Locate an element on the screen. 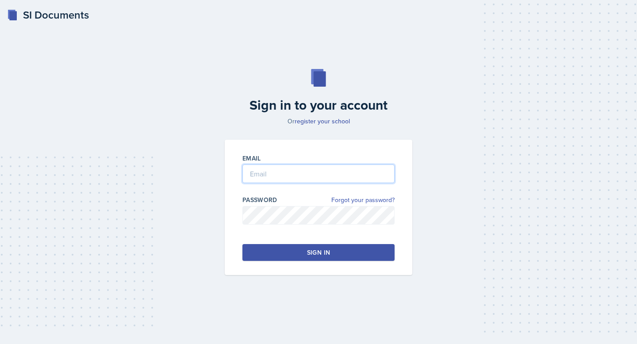 This screenshot has height=344, width=637. label: Email is located at coordinates (252, 158).